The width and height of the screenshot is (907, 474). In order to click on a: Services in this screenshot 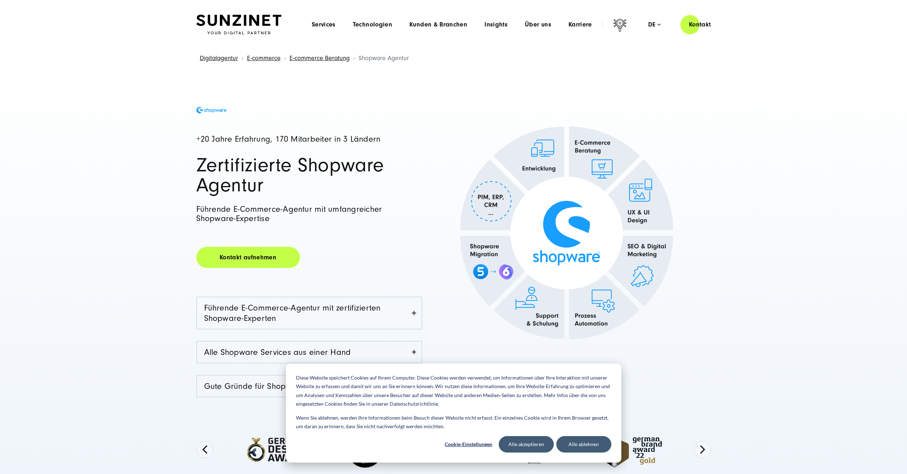, I will do `click(323, 25)`.